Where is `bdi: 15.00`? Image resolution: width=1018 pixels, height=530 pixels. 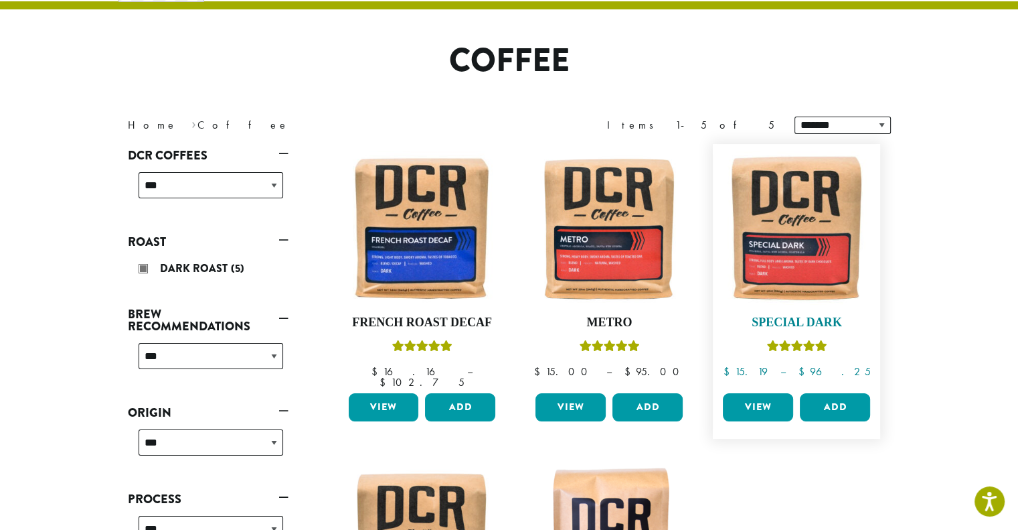
bdi: 15.00 is located at coordinates (563, 371).